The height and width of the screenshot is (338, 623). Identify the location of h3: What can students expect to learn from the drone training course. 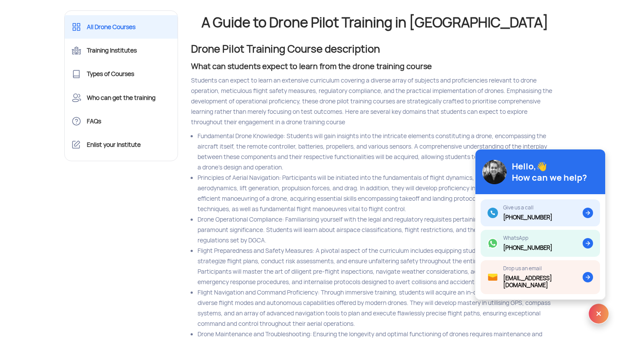
(375, 66).